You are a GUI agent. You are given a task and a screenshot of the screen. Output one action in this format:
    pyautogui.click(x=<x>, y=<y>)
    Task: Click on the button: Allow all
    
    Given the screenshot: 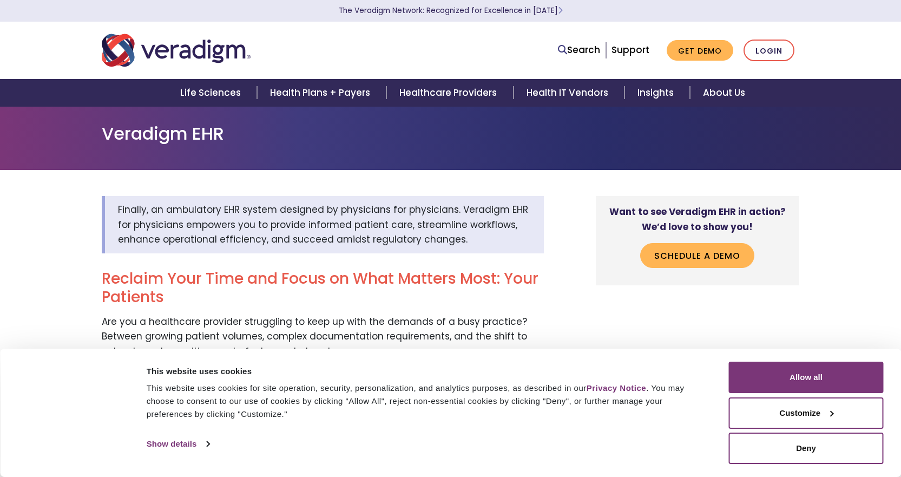 What is the action you would take?
    pyautogui.click(x=806, y=377)
    